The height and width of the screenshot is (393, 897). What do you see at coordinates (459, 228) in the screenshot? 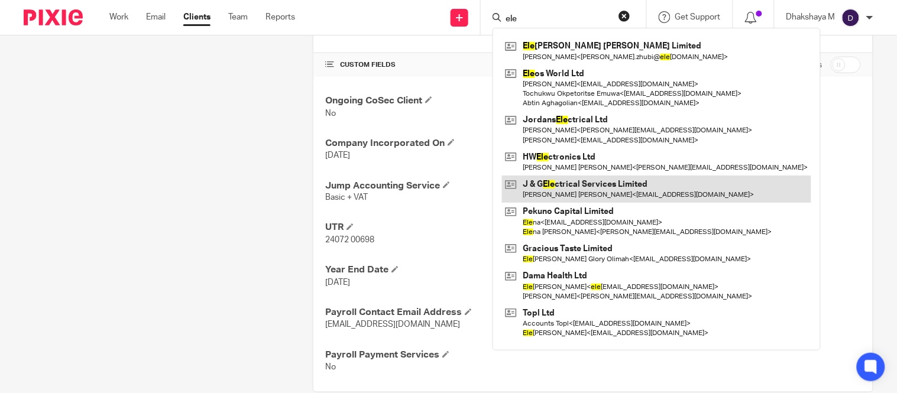
I see `h4: UTR` at bounding box center [459, 228].